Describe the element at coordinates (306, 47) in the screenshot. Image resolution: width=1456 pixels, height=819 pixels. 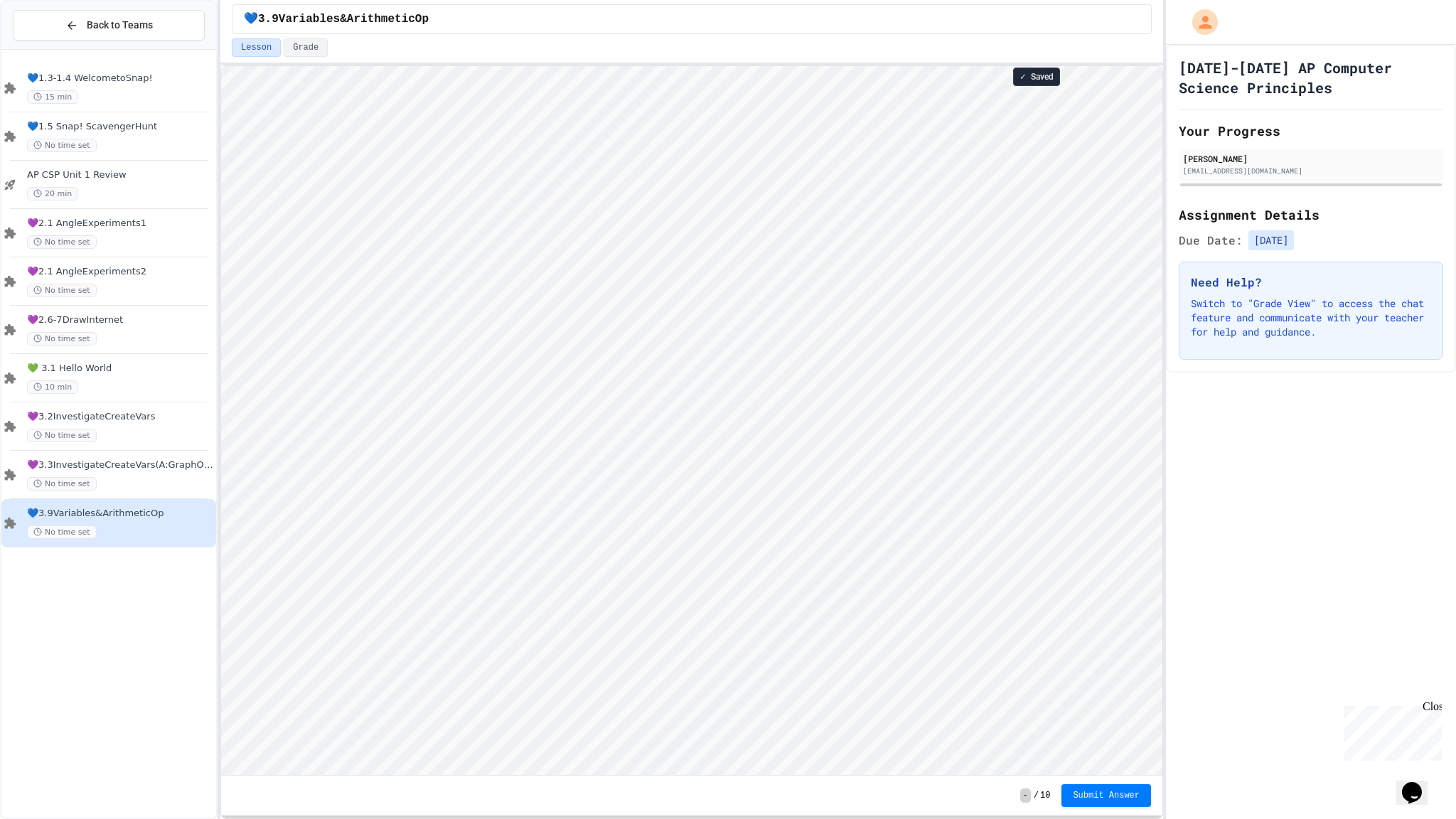
I see `button: Grade` at that location.